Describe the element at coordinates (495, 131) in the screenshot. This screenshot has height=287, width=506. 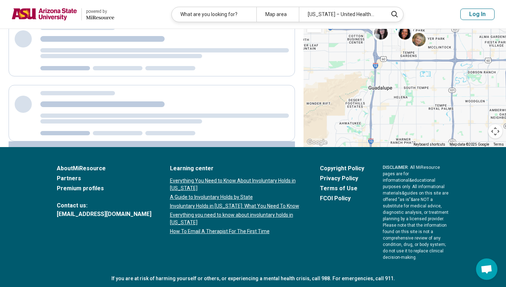
I see `button: Map camera controls` at that location.